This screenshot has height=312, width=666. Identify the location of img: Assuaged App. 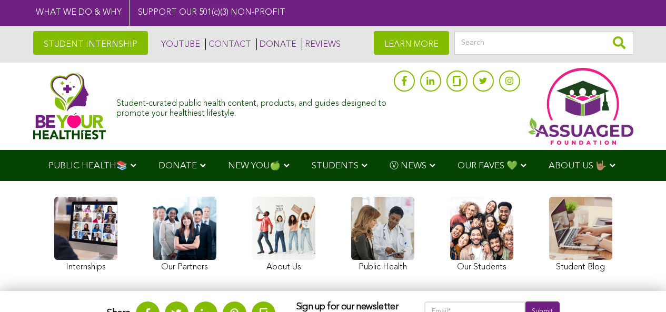
(581, 106).